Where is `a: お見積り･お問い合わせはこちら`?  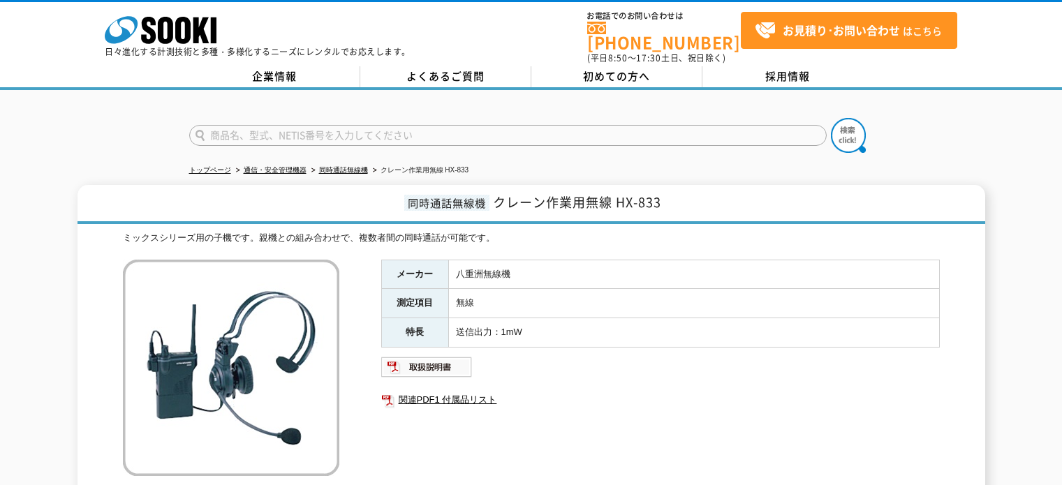 a: お見積り･お問い合わせはこちら is located at coordinates (849, 30).